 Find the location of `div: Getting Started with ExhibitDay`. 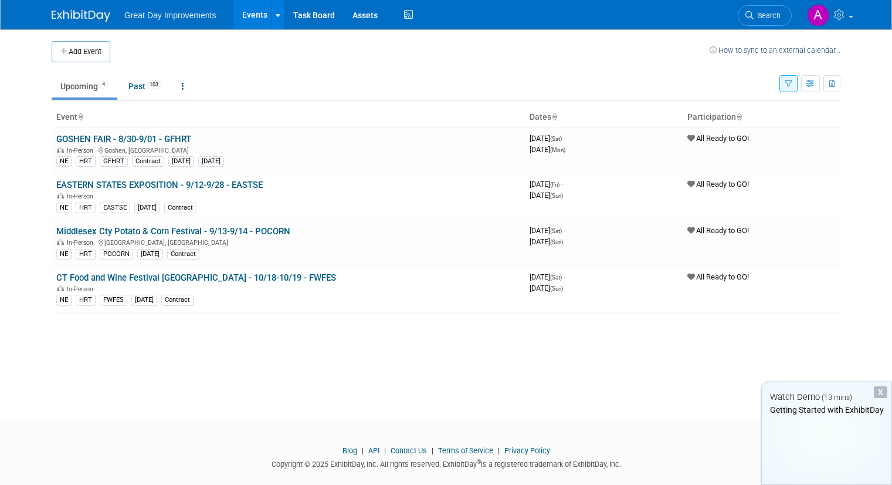

div: Getting Started with ExhibitDay is located at coordinates (827, 410).